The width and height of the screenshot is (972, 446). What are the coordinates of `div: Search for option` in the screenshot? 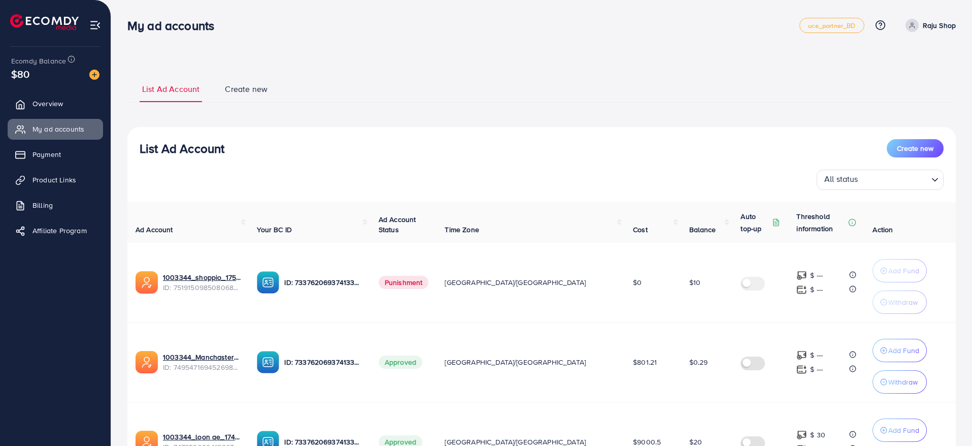 It's located at (880, 180).